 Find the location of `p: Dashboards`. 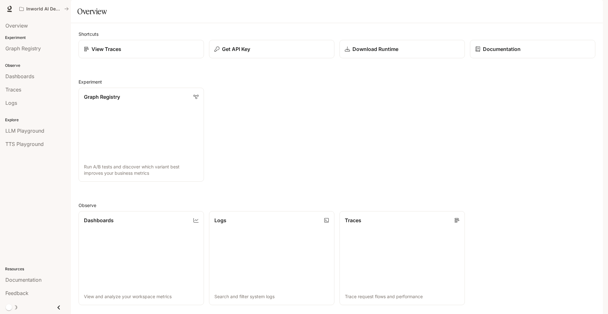

p: Dashboards is located at coordinates (99, 220).